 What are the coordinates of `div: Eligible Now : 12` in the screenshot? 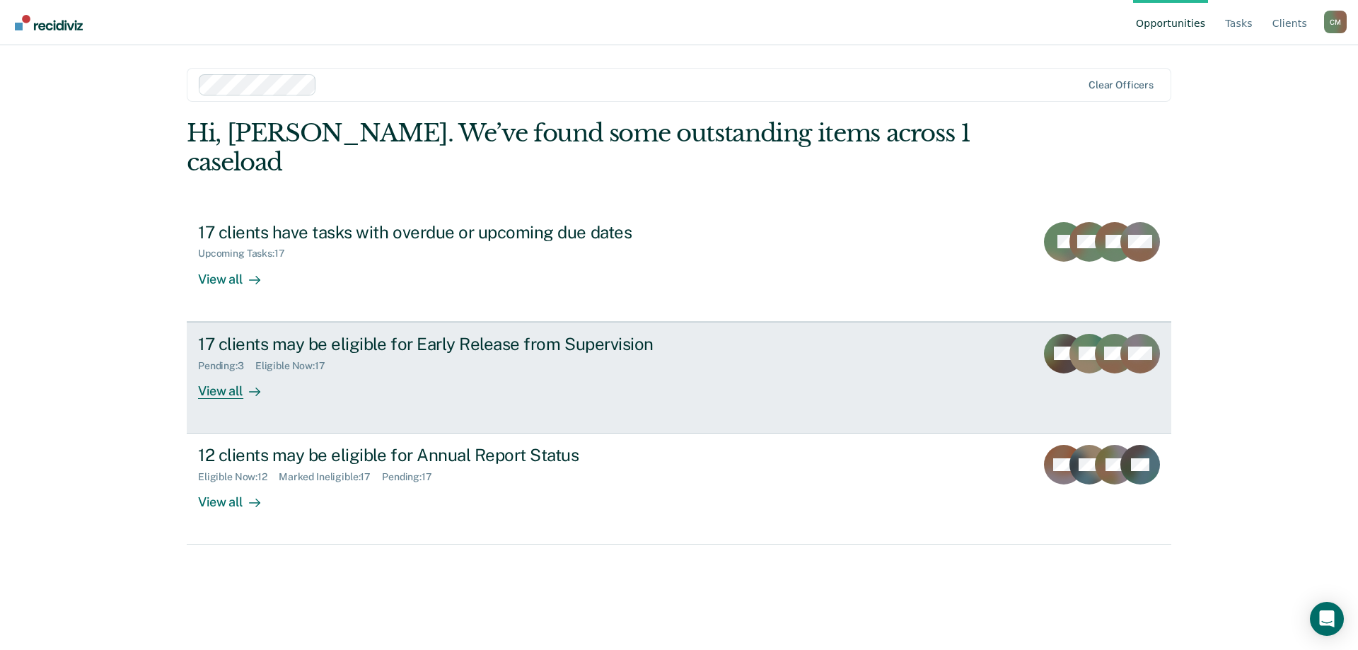 It's located at (238, 477).